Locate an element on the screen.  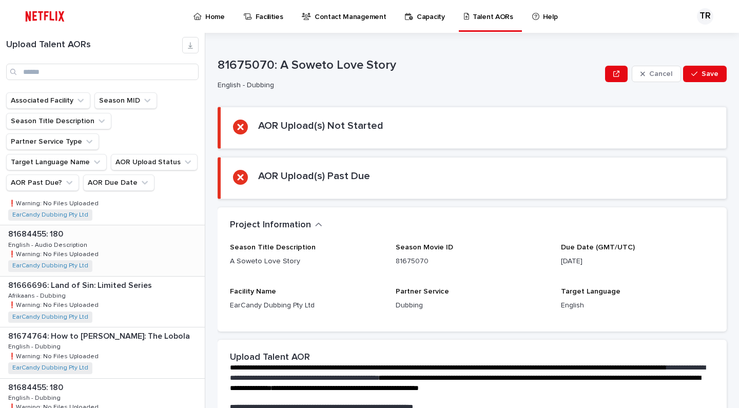
h2: AOR Upload(s) Not Started is located at coordinates (321, 126).